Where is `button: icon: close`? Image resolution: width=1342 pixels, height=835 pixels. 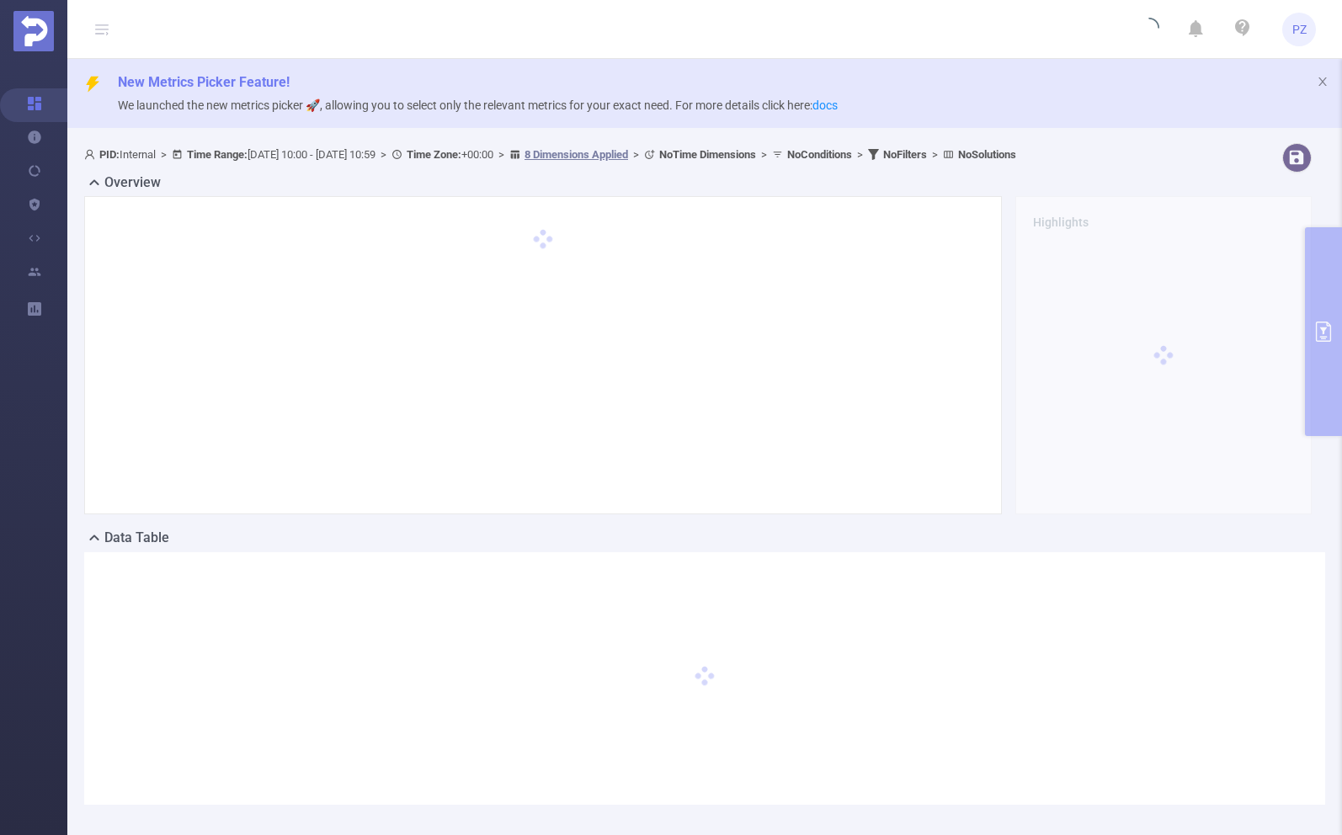
button: icon: close is located at coordinates (1322, 82).